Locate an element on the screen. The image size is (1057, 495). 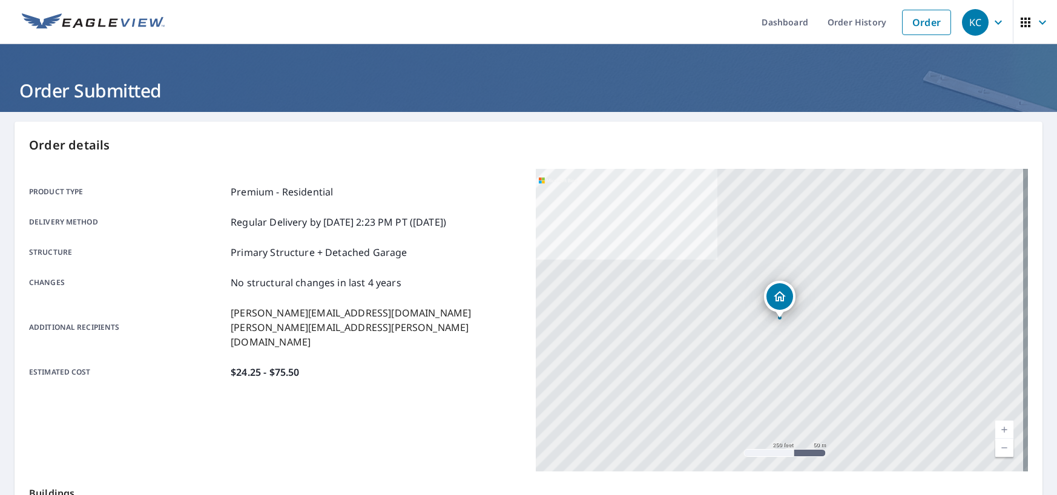
p: Primary Structure + Detached Garage is located at coordinates (318, 252).